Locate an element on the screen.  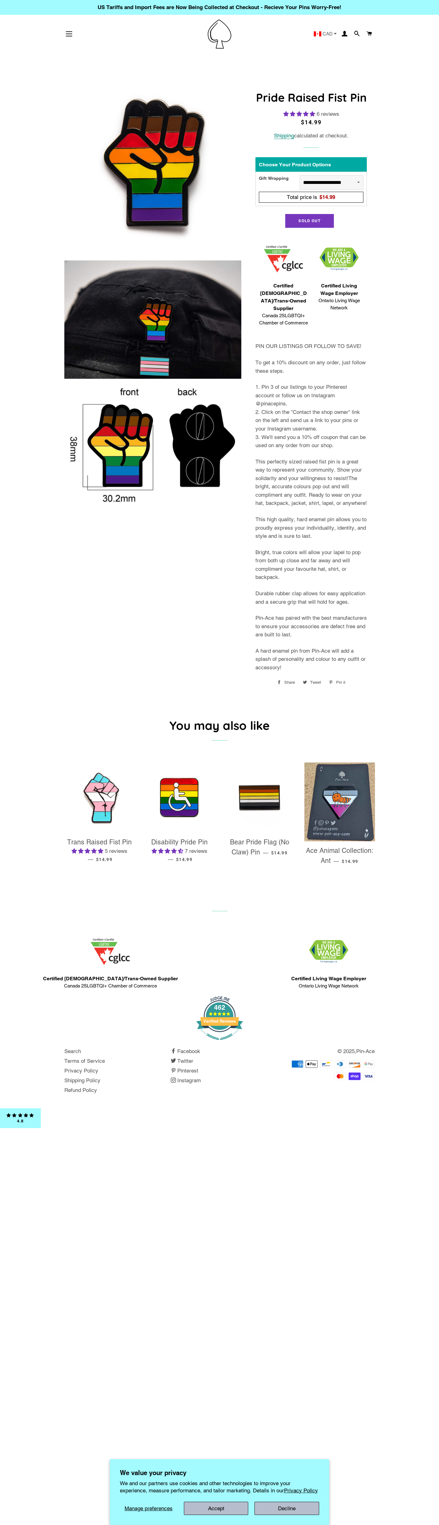
span: 4.57 stars is located at coordinates (168, 851).